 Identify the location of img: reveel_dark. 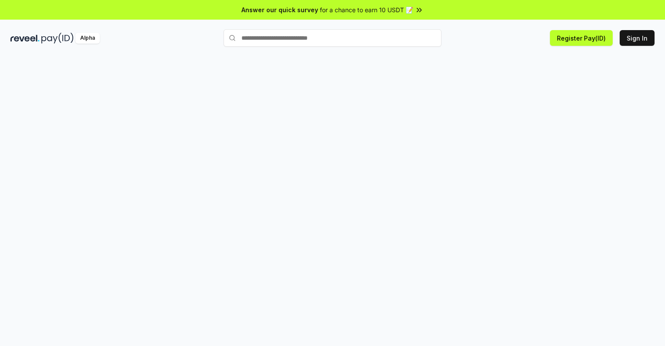
(25, 38).